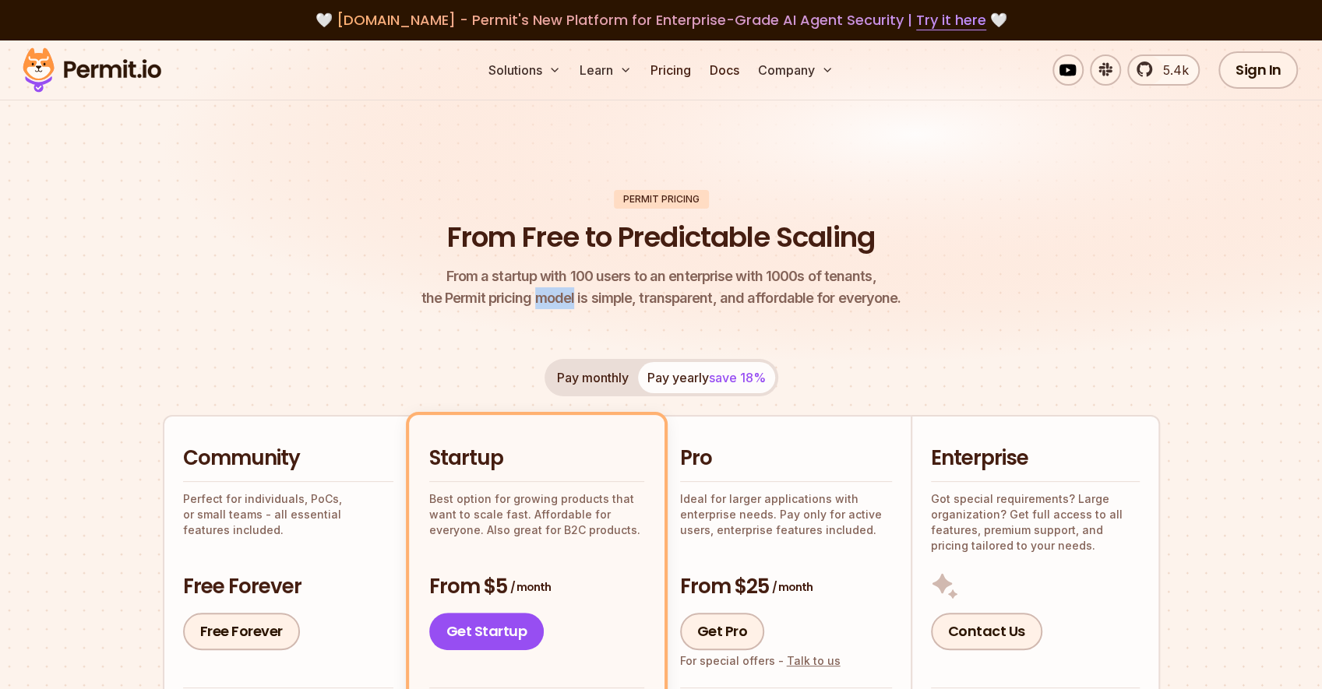 The height and width of the screenshot is (689, 1322). I want to click on a: Free Forever, so click(242, 632).